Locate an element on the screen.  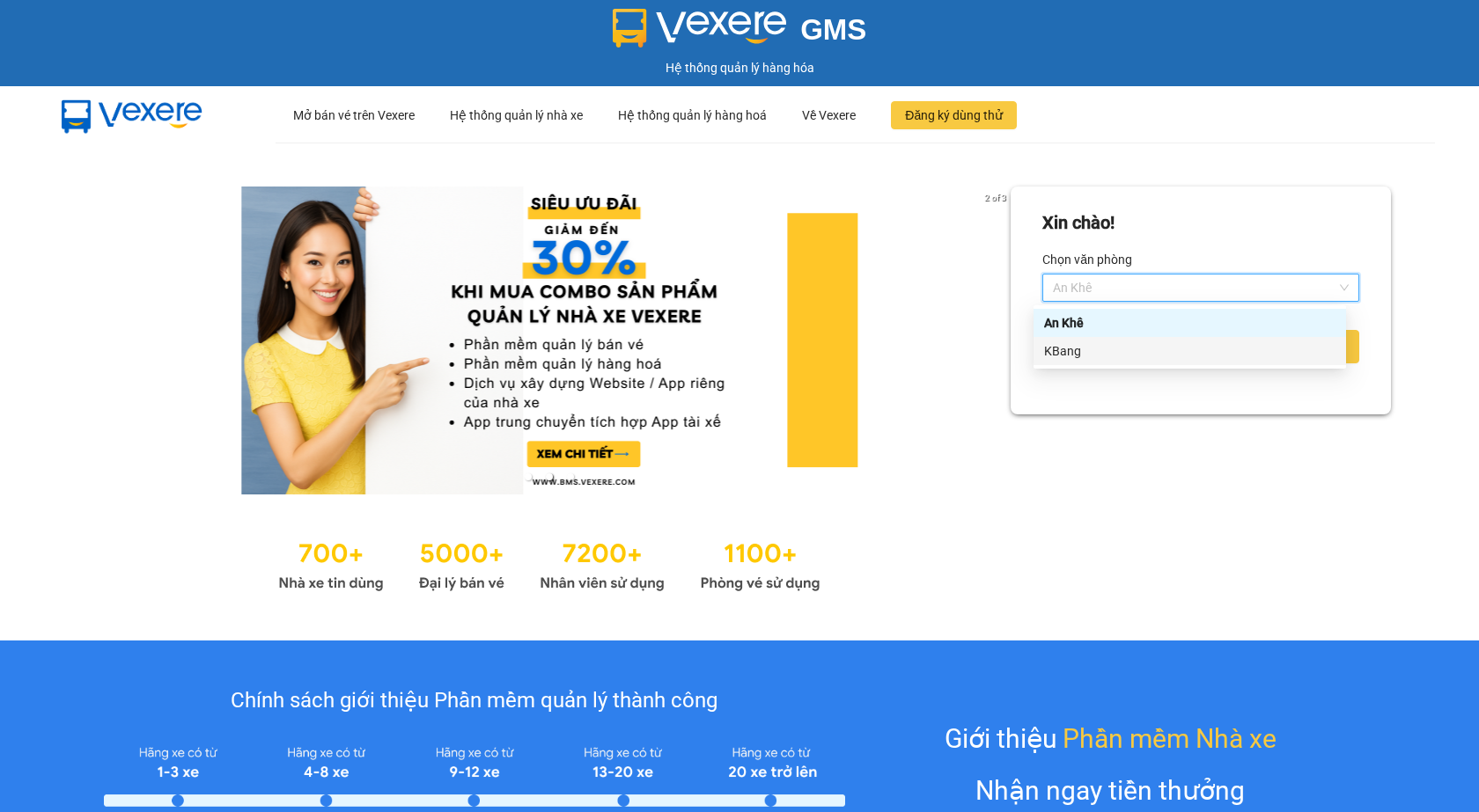
div: KBang is located at coordinates (1190, 352).